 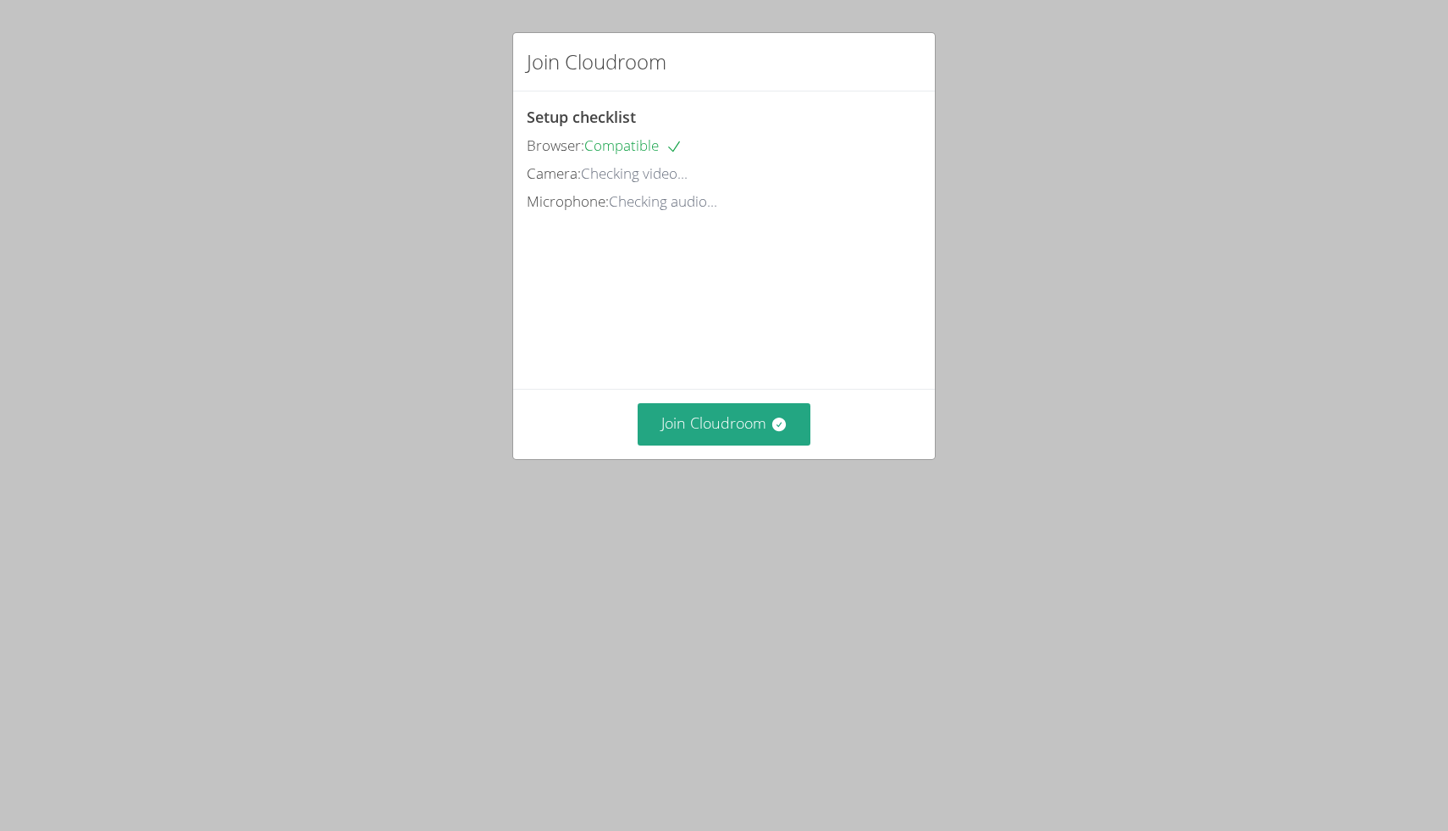 What do you see at coordinates (556, 145) in the screenshot?
I see `span: Browser:` at bounding box center [556, 145].